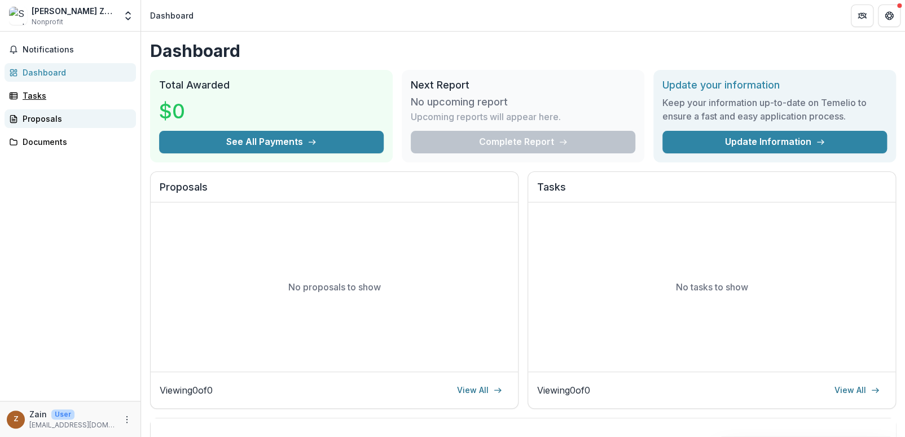  Describe the element at coordinates (77, 50) in the screenshot. I see `span: Notifications` at that location.